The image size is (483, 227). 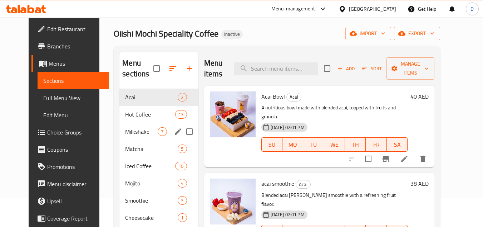 I want to click on button: FR, so click(x=376, y=144).